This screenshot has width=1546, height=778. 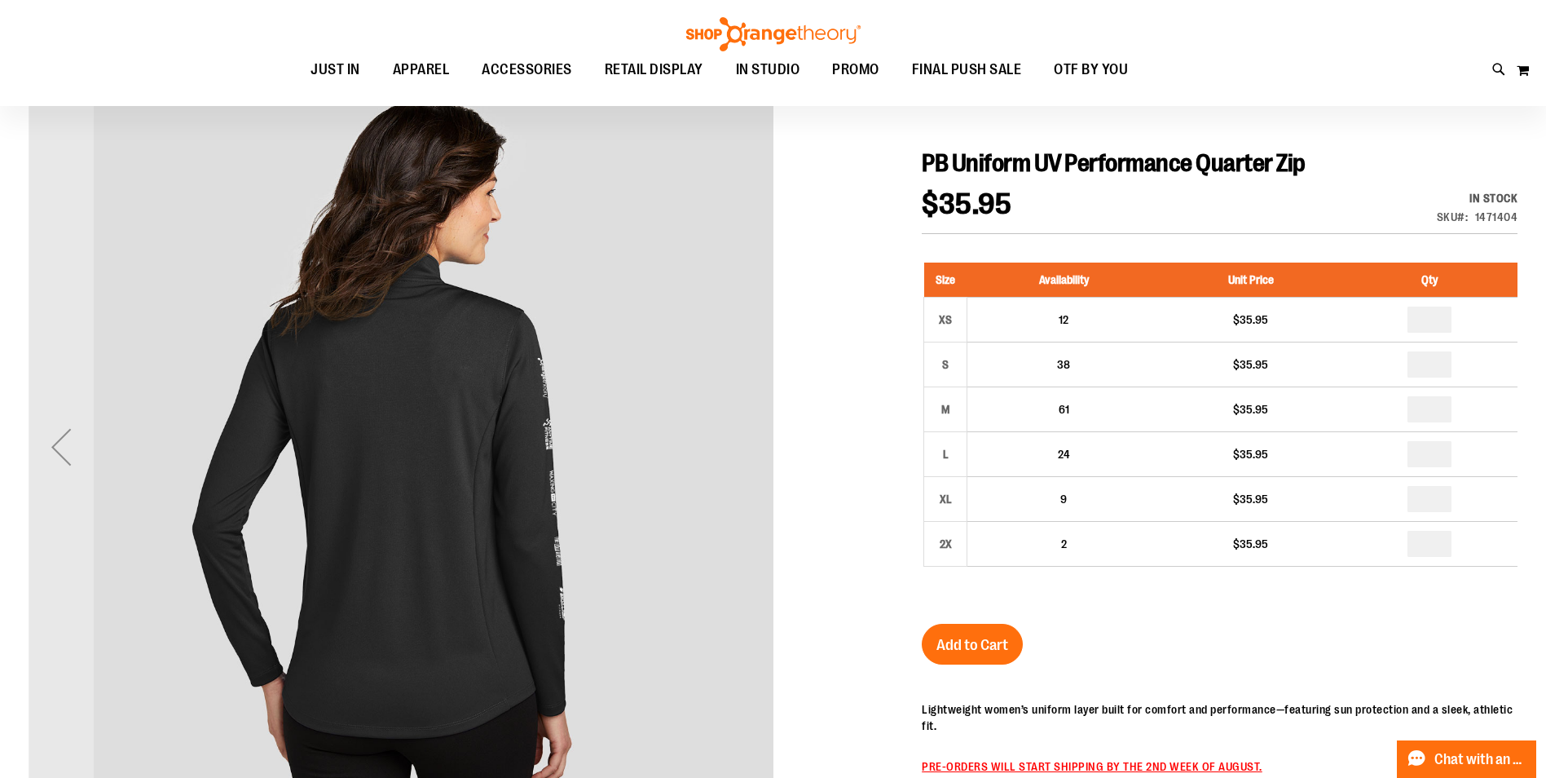 I want to click on div: S, so click(x=946, y=364).